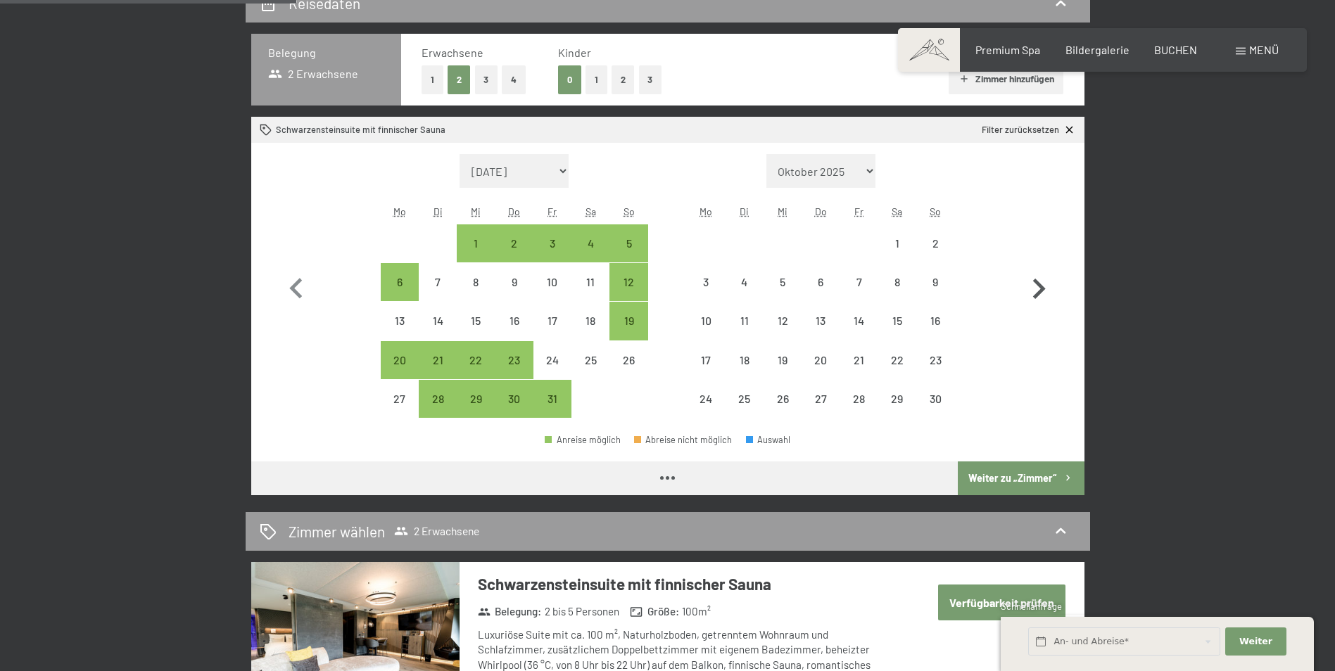 Image resolution: width=1335 pixels, height=671 pixels. Describe the element at coordinates (1001, 602) in the screenshot. I see `button: Verfügbarkeit prüfen` at that location.